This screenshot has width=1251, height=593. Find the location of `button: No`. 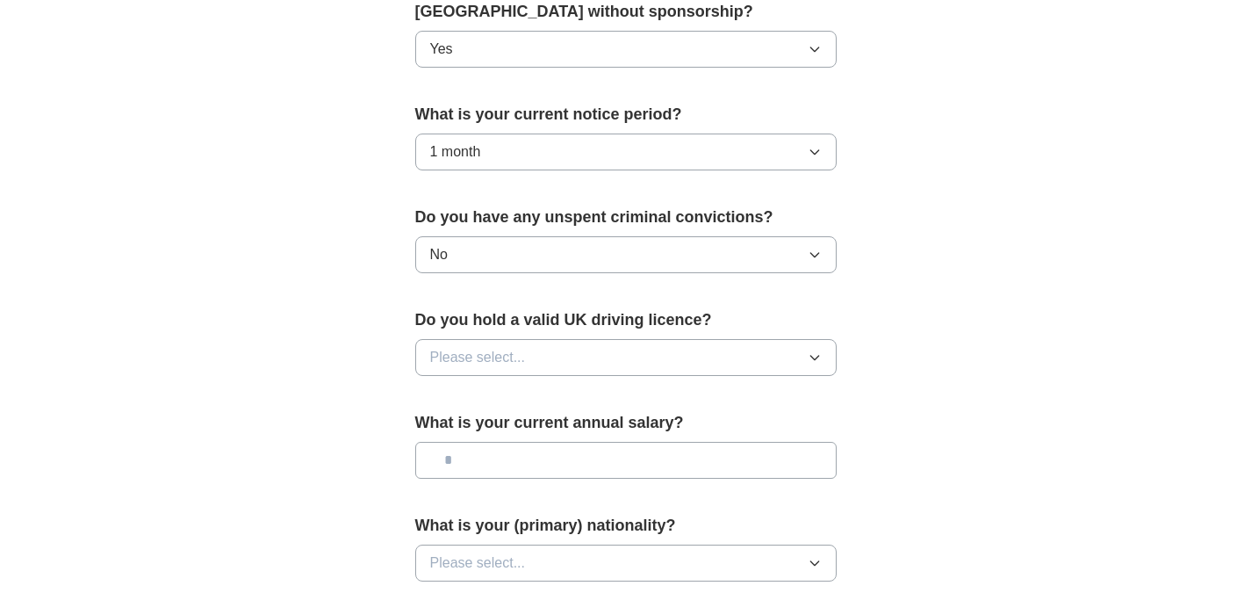

button: No is located at coordinates (626, 255).